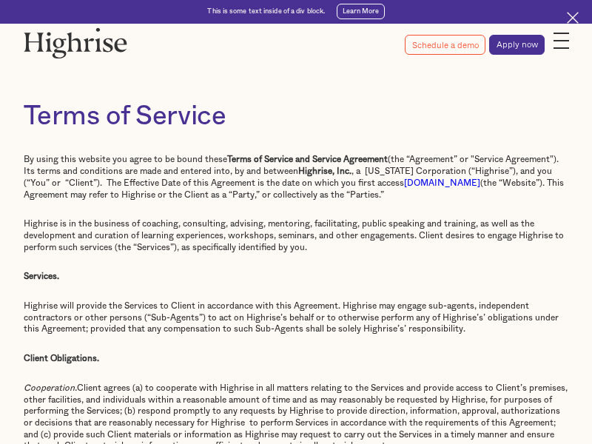  I want to click on strong: Highrise, Inc., so click(325, 171).